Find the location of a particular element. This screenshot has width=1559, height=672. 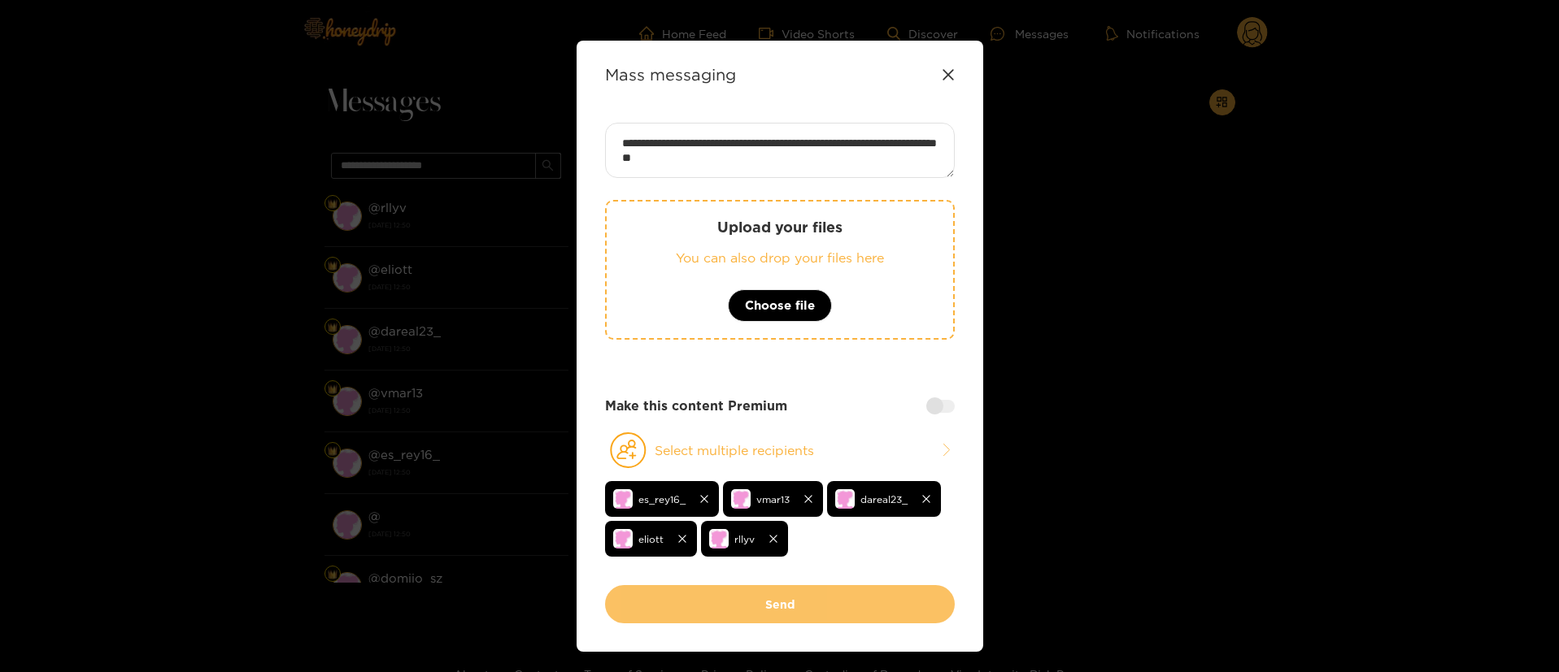

span: rllyv is located at coordinates (744, 539).